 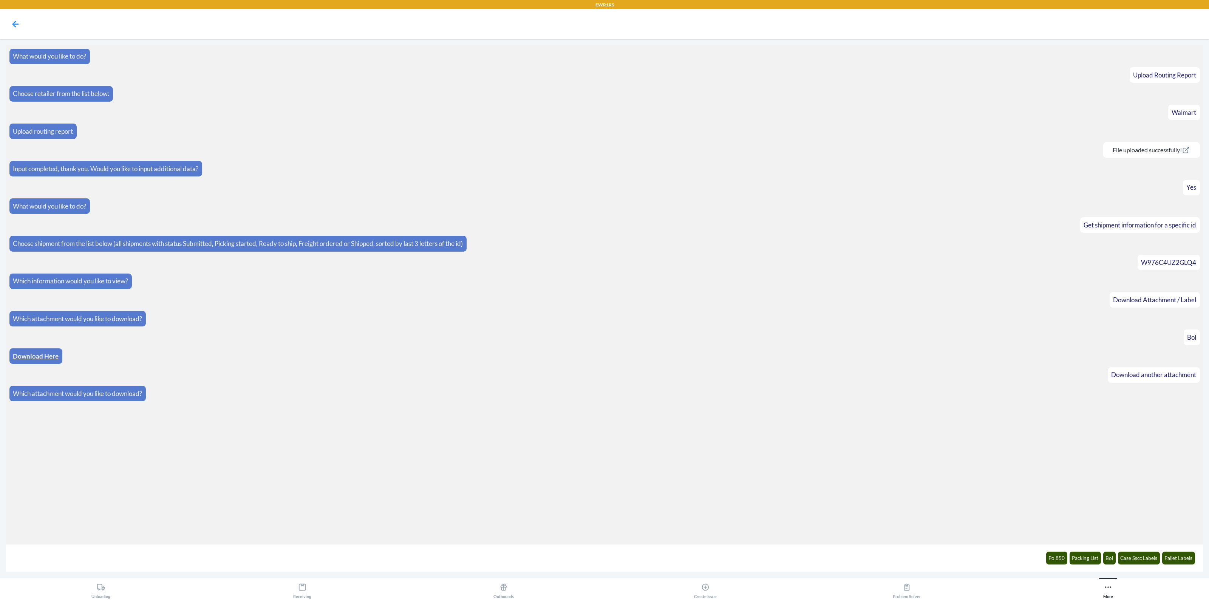 I want to click on a: File uploaded successfully!, so click(x=1151, y=150).